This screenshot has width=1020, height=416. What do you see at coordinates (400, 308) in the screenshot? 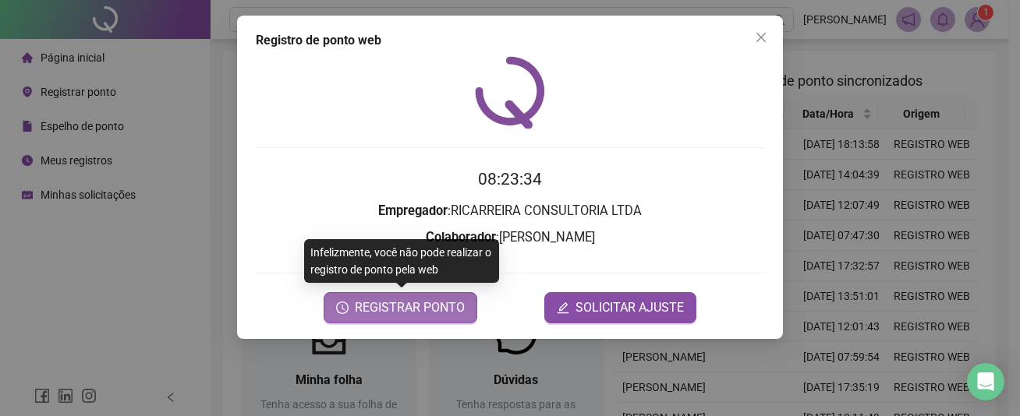
I see `button: REGISTRAR PONTO` at bounding box center [400, 308].